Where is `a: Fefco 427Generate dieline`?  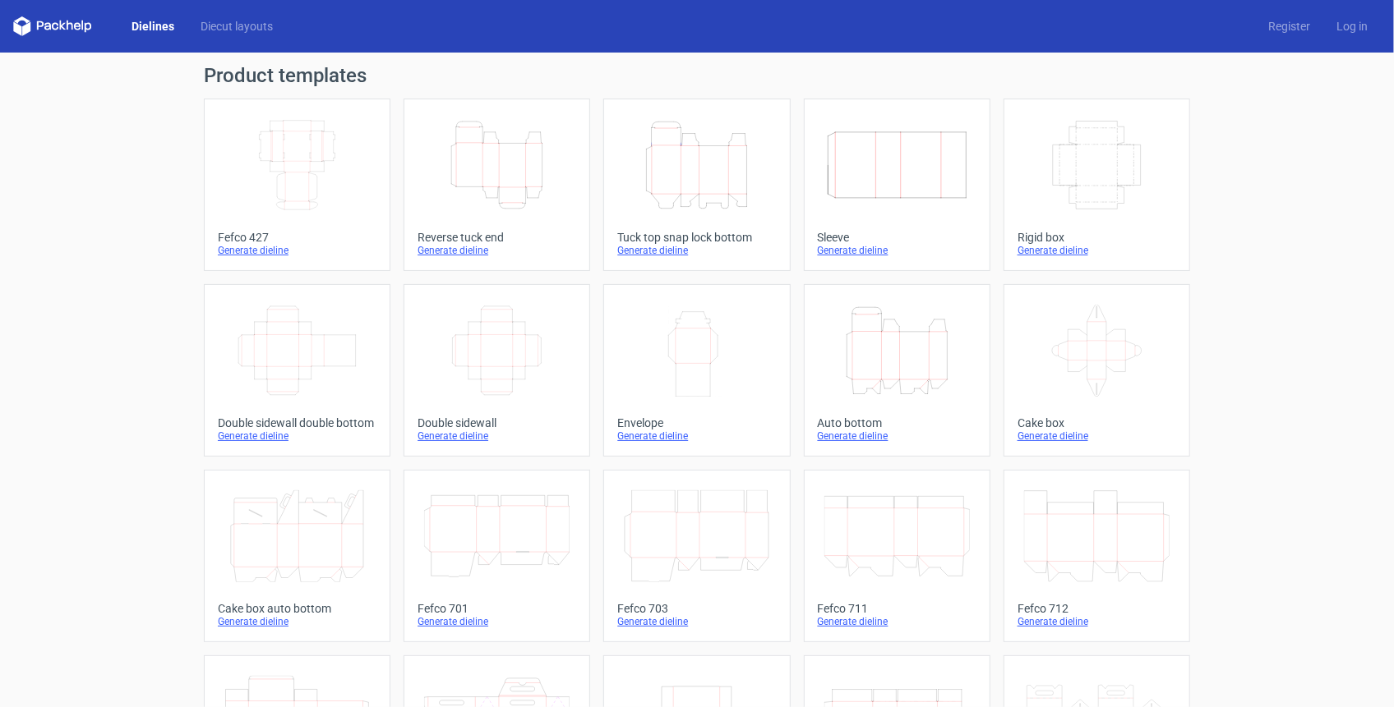
a: Fefco 427Generate dieline is located at coordinates (297, 185).